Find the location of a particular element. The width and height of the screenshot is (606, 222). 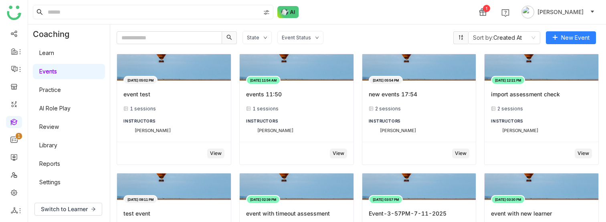

a: Learn is located at coordinates (47, 53).